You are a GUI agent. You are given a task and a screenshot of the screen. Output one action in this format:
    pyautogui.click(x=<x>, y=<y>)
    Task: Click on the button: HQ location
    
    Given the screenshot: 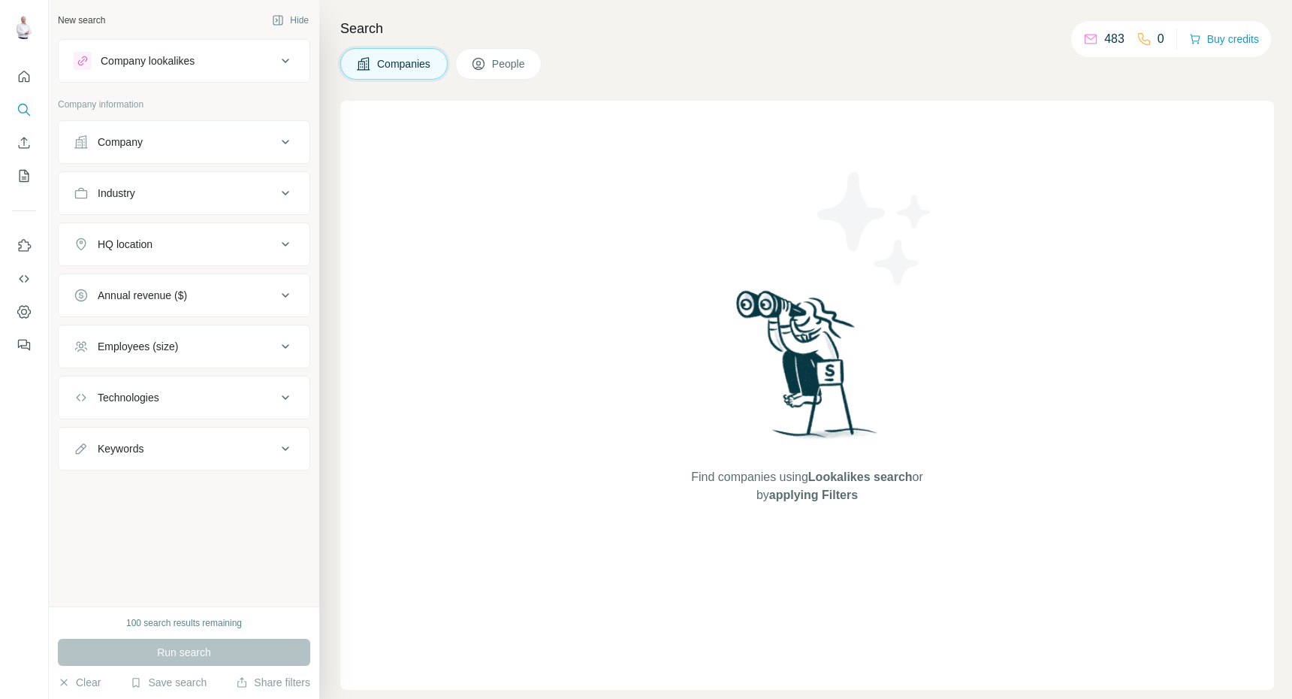 What is the action you would take?
    pyautogui.click(x=184, y=244)
    